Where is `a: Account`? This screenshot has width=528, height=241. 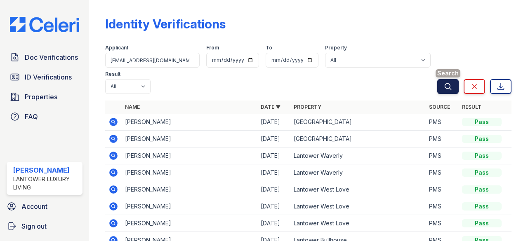 a: Account is located at coordinates (45, 206).